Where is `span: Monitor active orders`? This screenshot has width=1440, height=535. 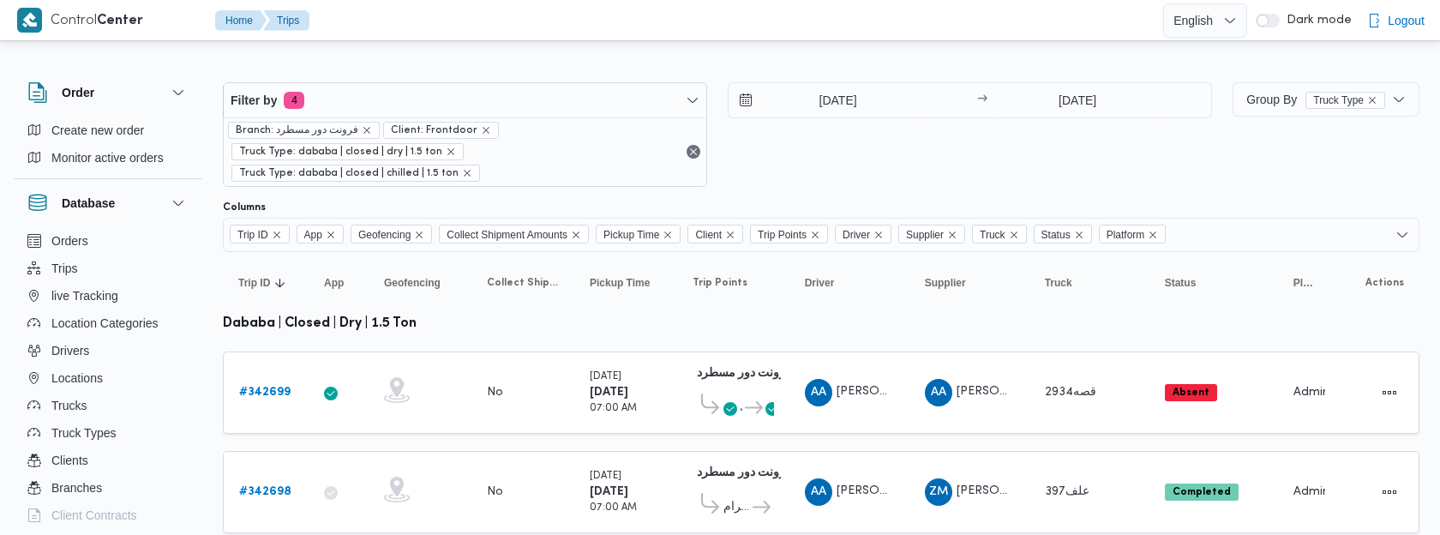 span: Monitor active orders is located at coordinates (107, 158).